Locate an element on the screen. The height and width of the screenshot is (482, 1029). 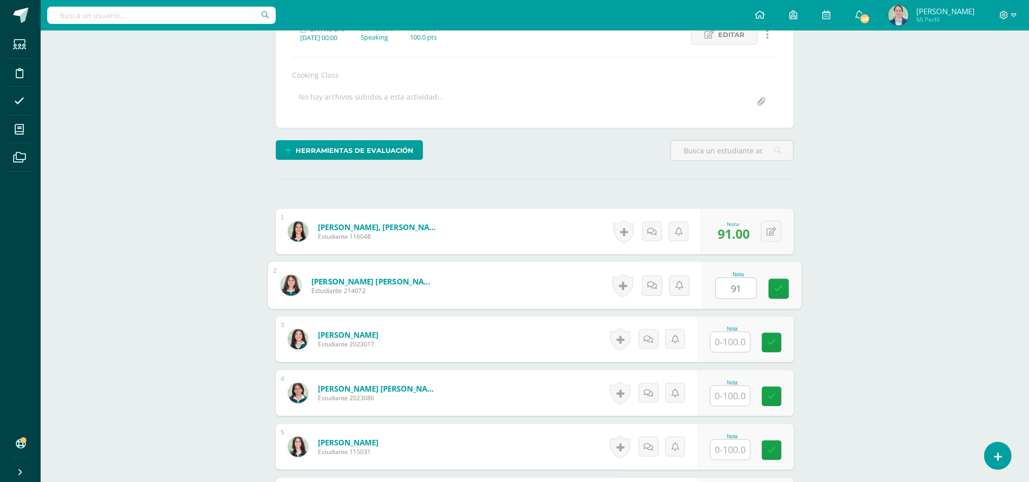
div: 100.0 pts is located at coordinates (423, 37).